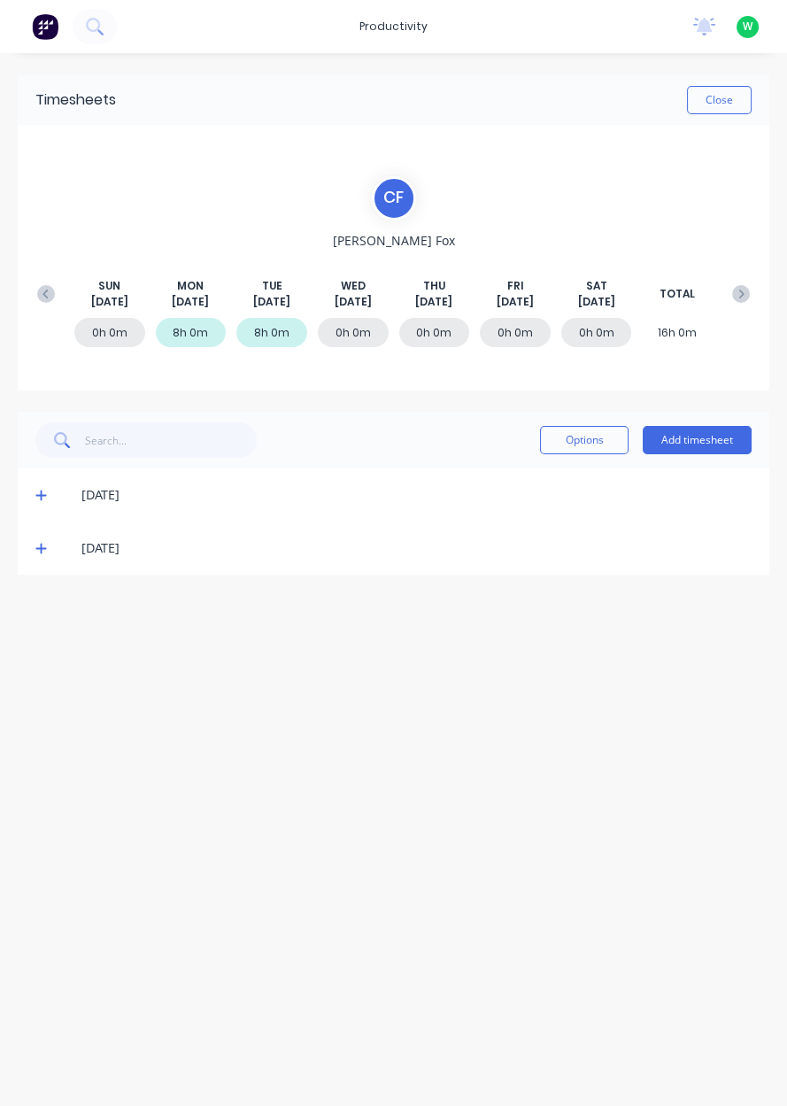  I want to click on span: TUE, so click(272, 286).